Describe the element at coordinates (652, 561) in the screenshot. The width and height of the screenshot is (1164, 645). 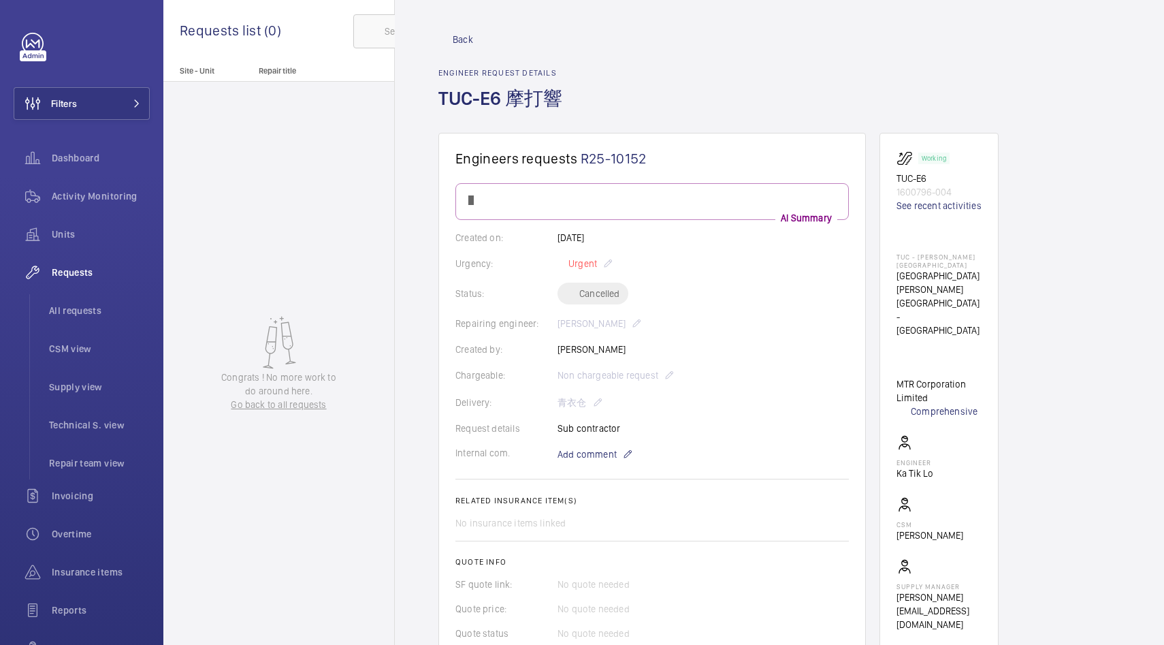
I see `h2: Quote info` at that location.